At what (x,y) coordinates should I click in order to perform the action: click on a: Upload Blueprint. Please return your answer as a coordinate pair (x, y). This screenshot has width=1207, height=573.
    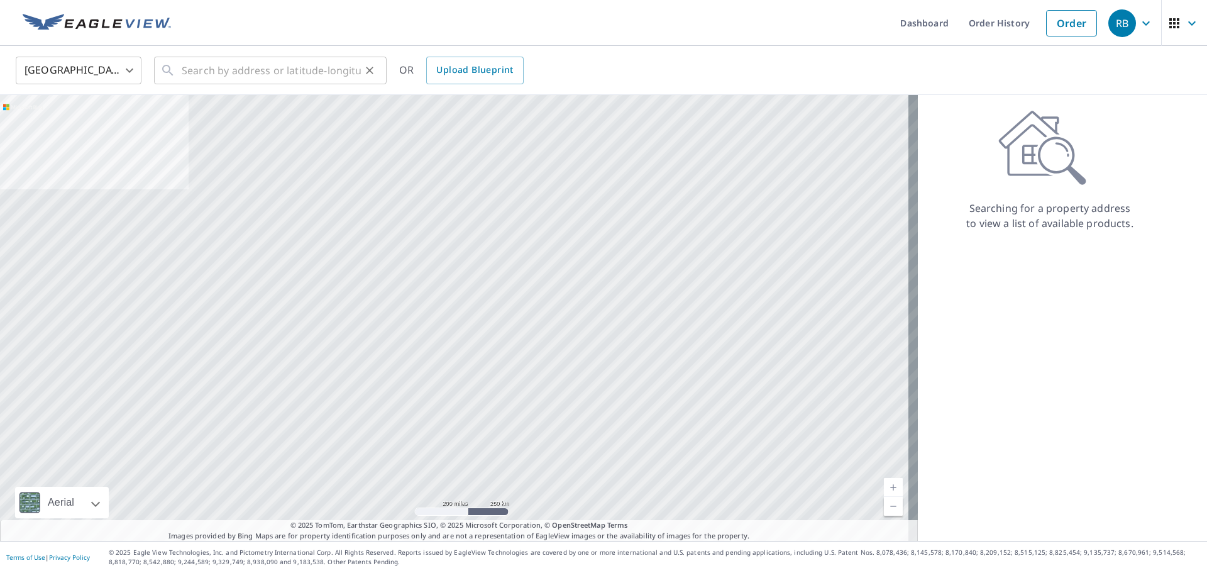
    Looking at the image, I should click on (475, 70).